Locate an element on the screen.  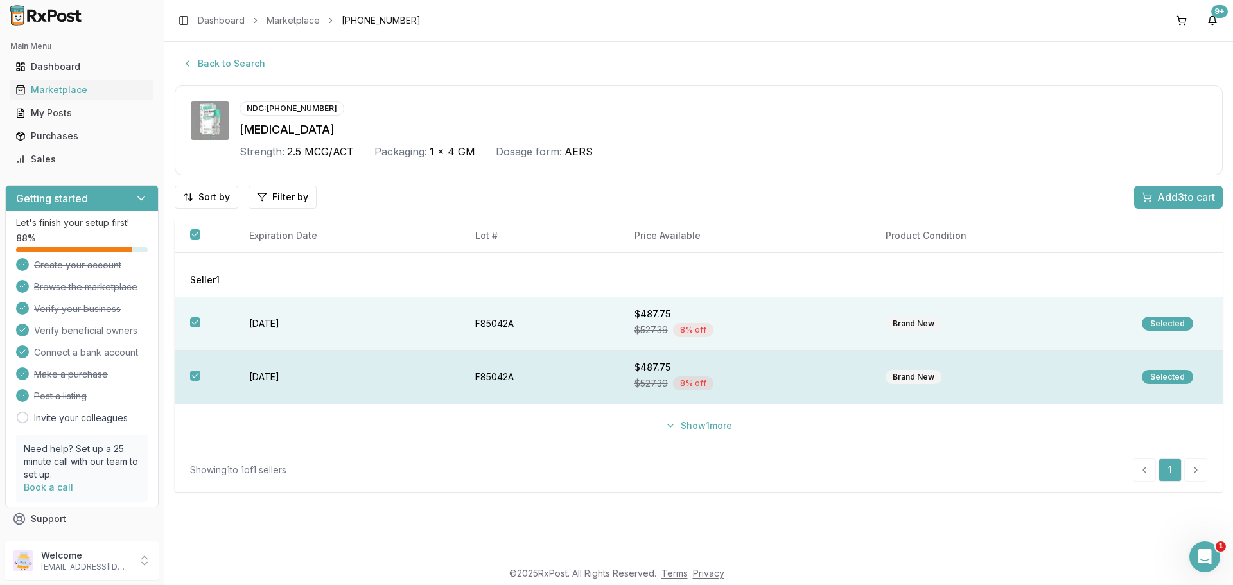
button: Support is located at coordinates (82, 519).